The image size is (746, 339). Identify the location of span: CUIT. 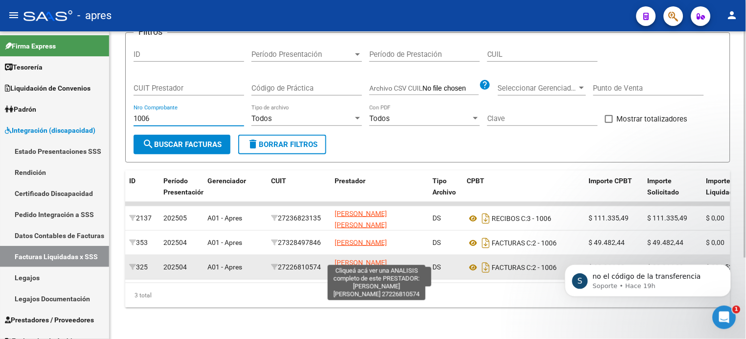
(278, 181).